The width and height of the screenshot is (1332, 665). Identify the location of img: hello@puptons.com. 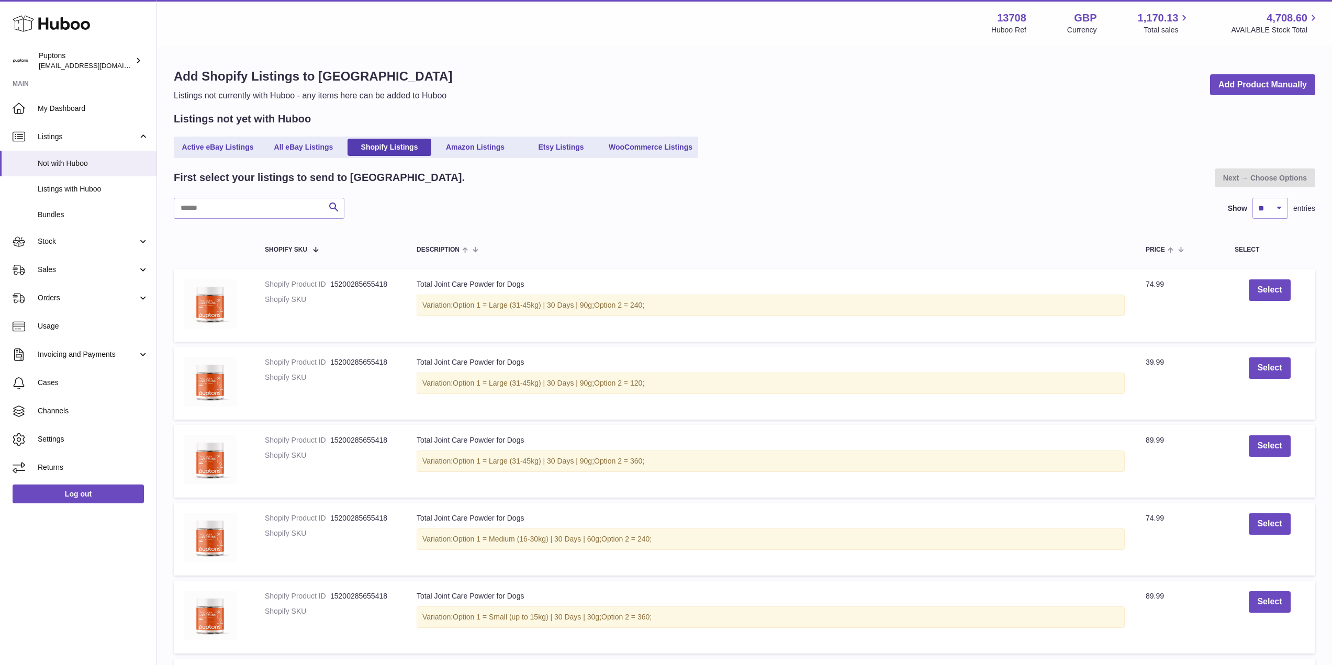
(20, 61).